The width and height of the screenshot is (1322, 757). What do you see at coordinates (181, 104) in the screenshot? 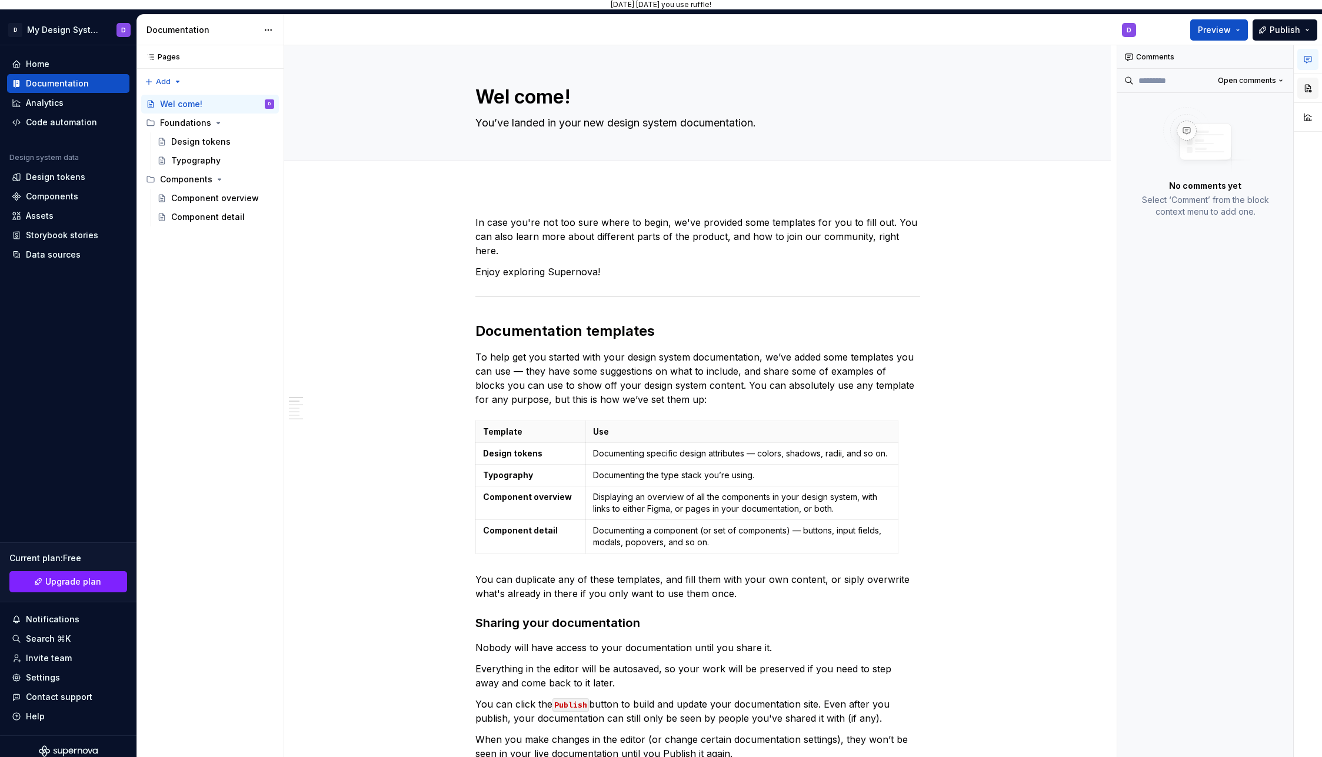
I see `div: Wel come!` at bounding box center [181, 104].